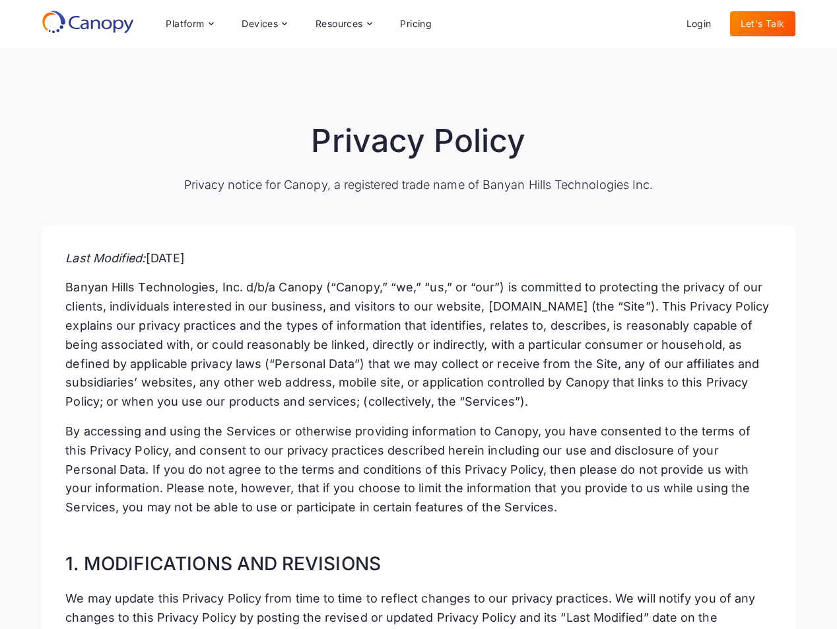  Describe the element at coordinates (418, 345) in the screenshot. I see `p: Banyan Hills Technologies, Inc. d/b/a Canopy (“Canopy,” “we,” “us,” or “our”) is committed to pro...` at that location.